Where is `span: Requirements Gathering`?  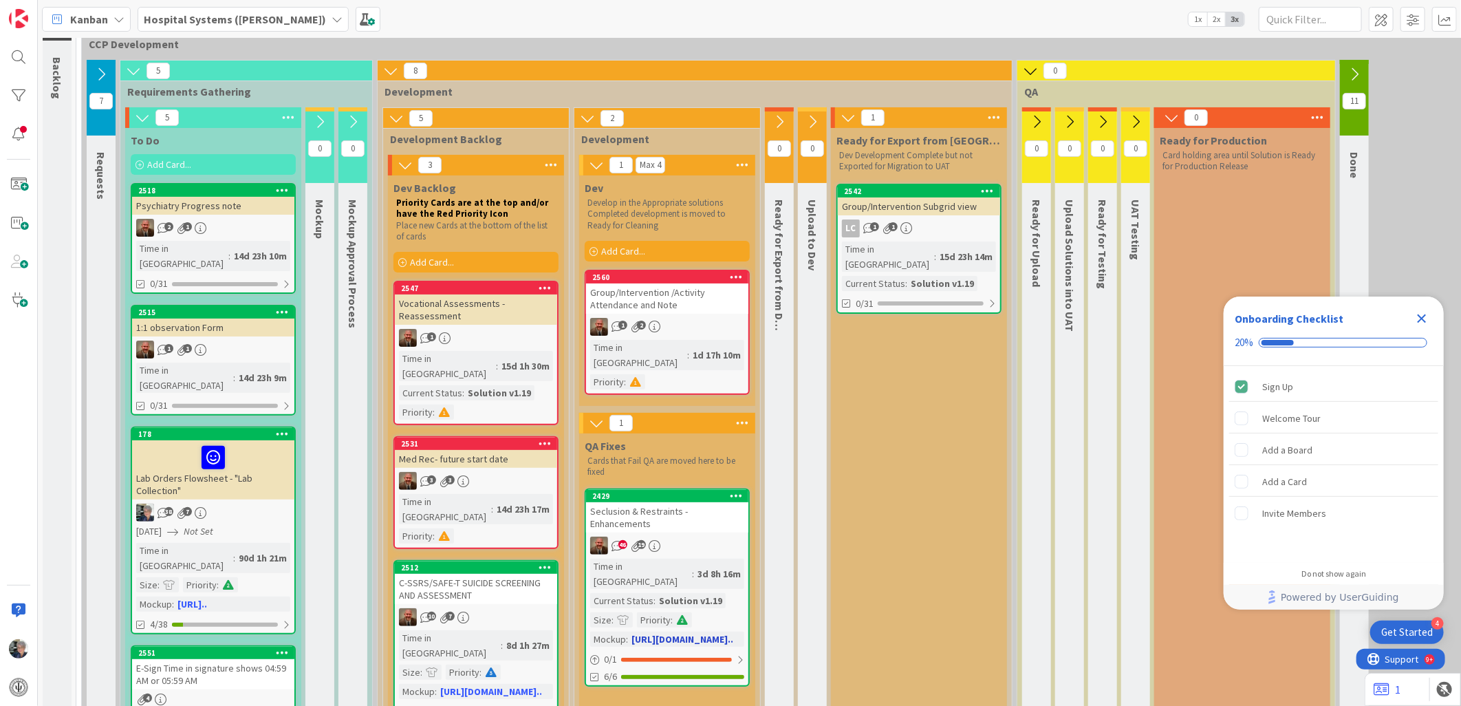 span: Requirements Gathering is located at coordinates (241, 91).